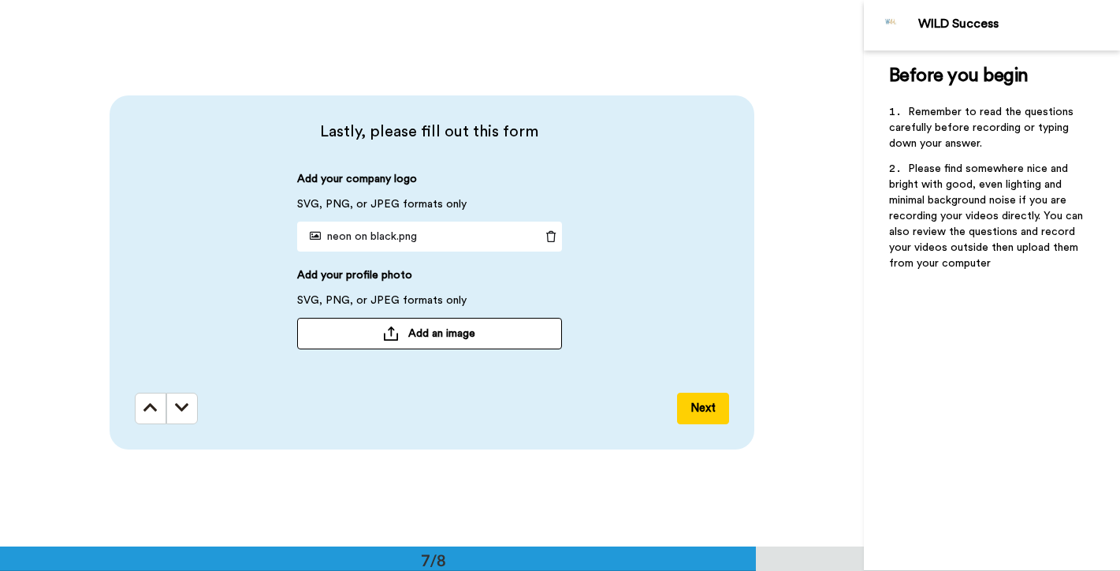 The width and height of the screenshot is (1120, 571). What do you see at coordinates (441, 333) in the screenshot?
I see `span: Add an image` at bounding box center [441, 333].